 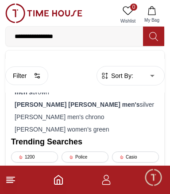 I want to click on span: Sort By:, so click(x=121, y=76).